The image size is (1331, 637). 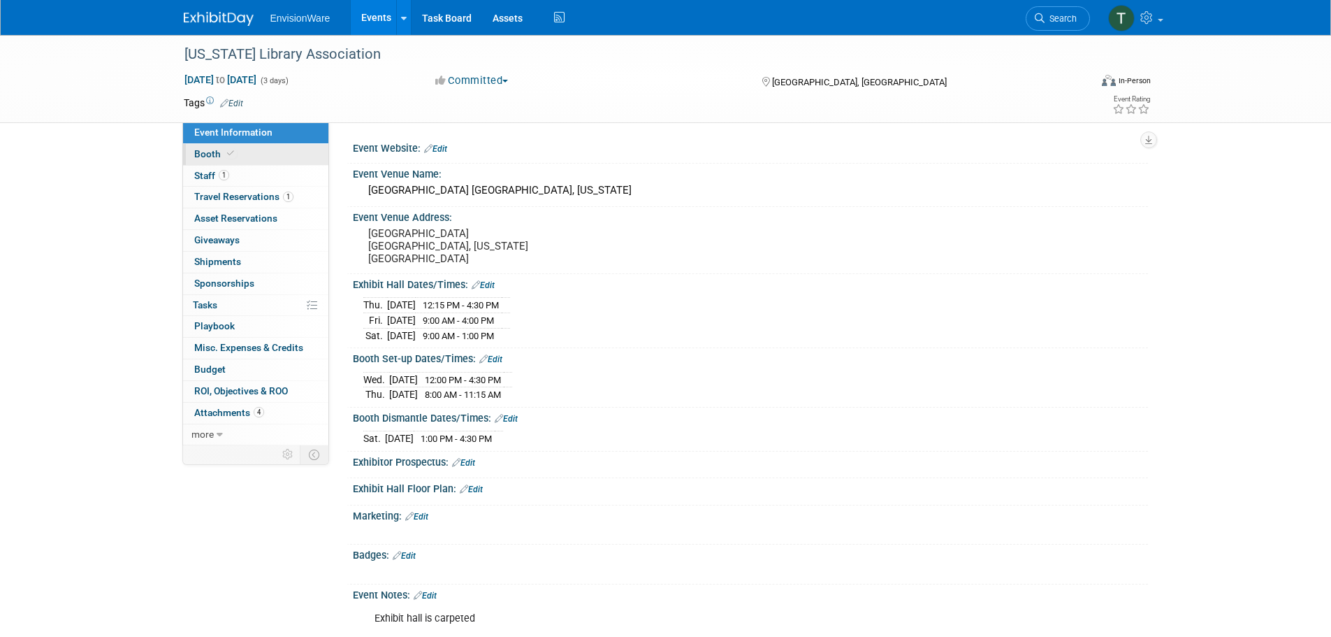 I want to click on a: Misc. Expenses & Credits, so click(x=256, y=348).